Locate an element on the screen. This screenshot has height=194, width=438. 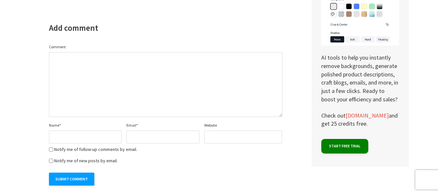
h4: Add comment is located at coordinates (74, 28).